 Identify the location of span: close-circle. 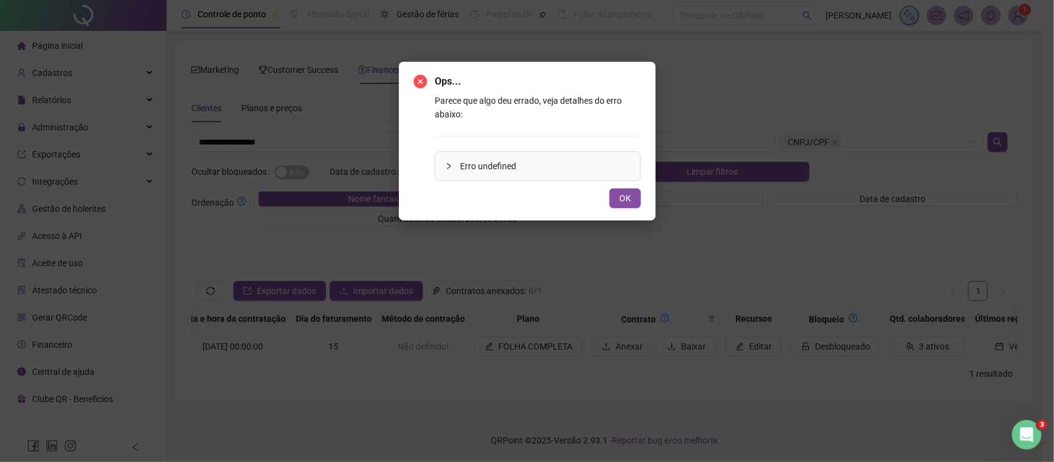
(421, 82).